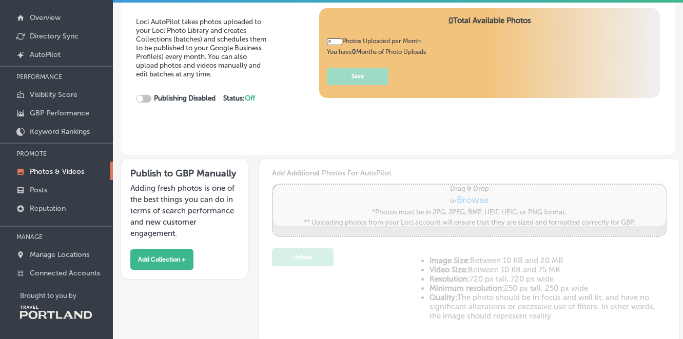 This screenshot has height=339, width=683. I want to click on div: Photos Uploaded per Month, so click(376, 41).